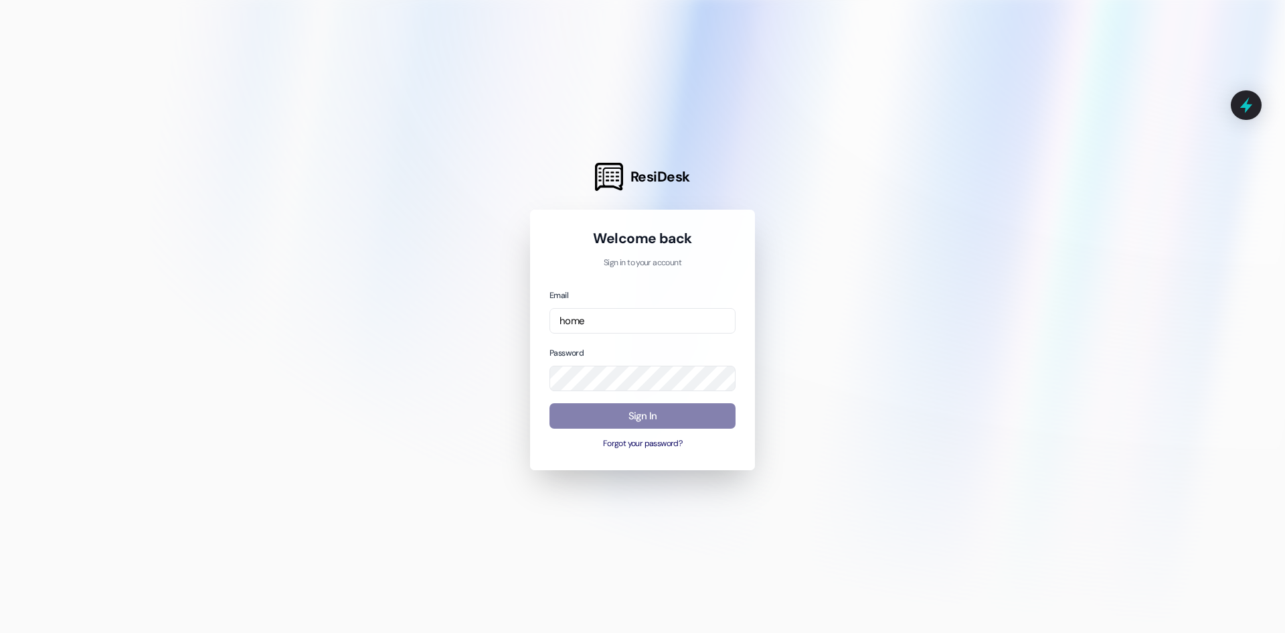  Describe the element at coordinates (643, 321) in the screenshot. I see `input: name@example.com` at that location.